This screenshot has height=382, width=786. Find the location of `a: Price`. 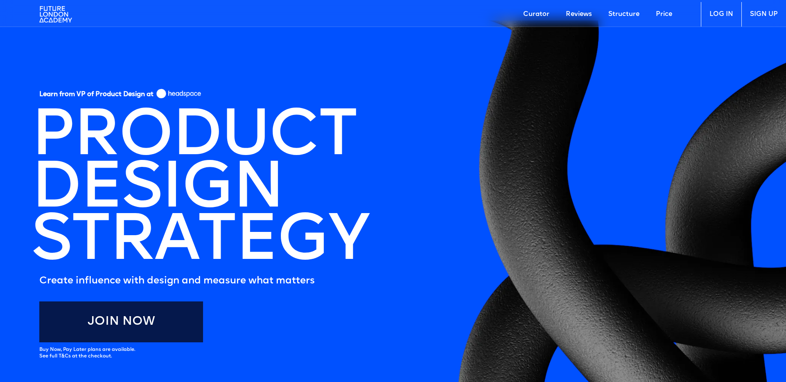

a: Price is located at coordinates (664, 14).